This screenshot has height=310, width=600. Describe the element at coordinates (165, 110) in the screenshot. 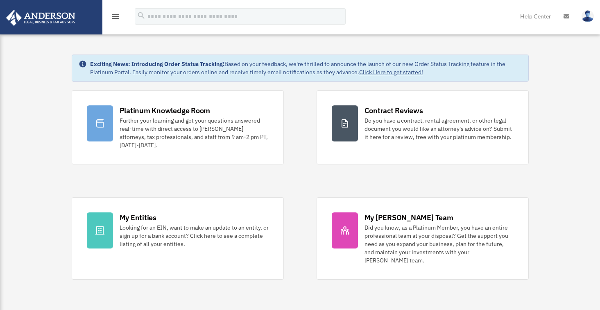

I see `div: Platinum Knowledge Room` at that location.